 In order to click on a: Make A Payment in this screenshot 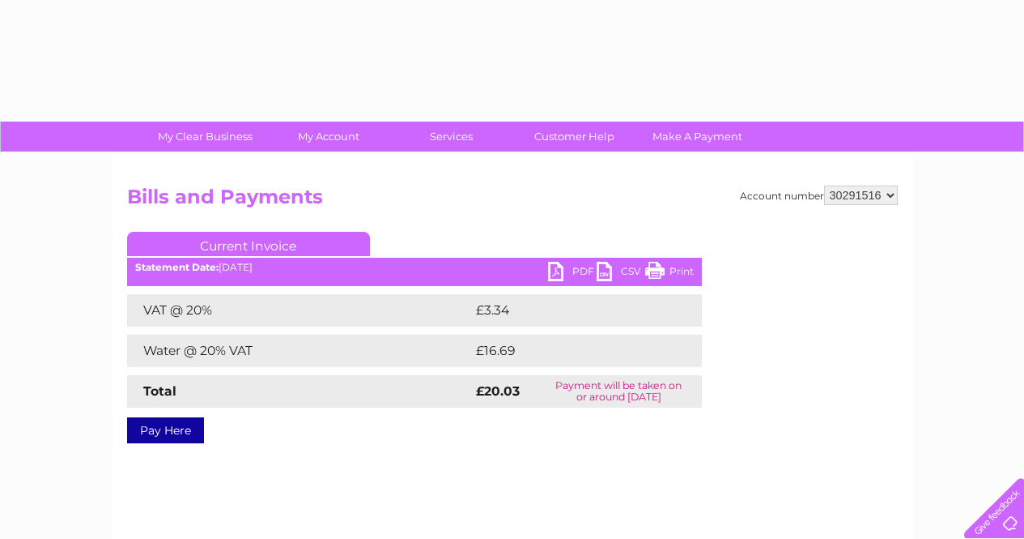, I will do `click(697, 136)`.